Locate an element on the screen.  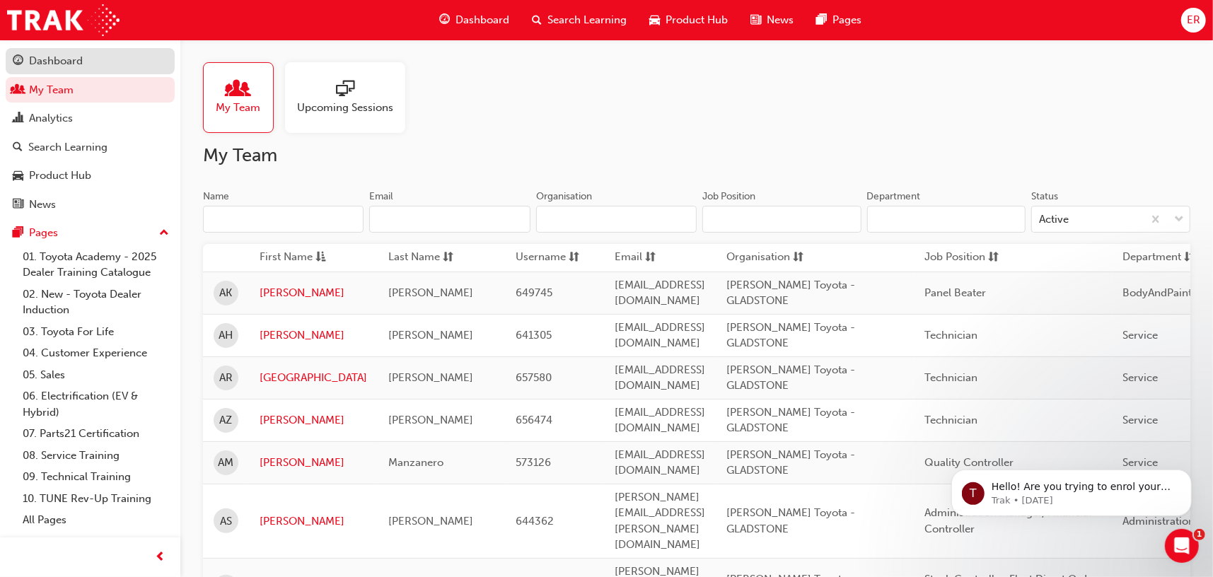
button: ER is located at coordinates (1193, 20).